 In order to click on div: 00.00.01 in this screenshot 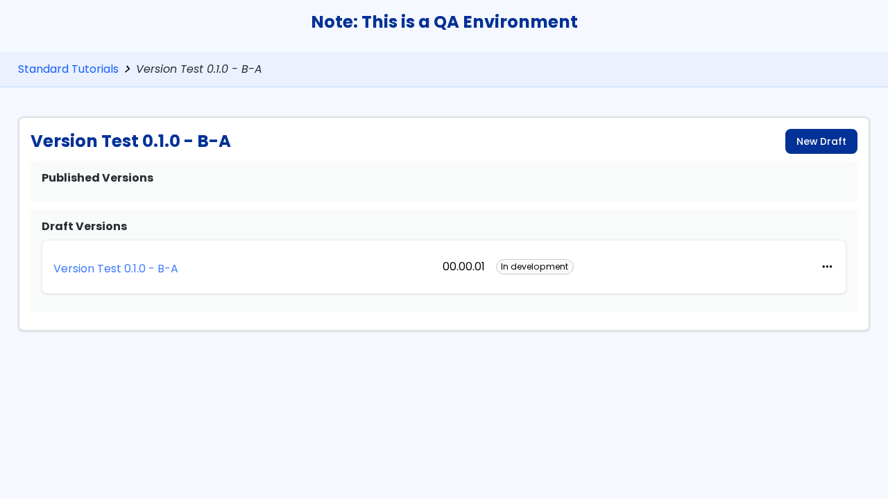, I will do `click(463, 267)`.